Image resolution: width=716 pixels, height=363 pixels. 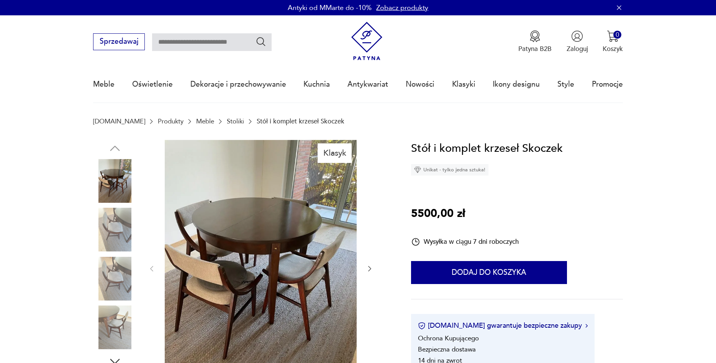 I want to click on button: Zaloguj, so click(x=577, y=42).